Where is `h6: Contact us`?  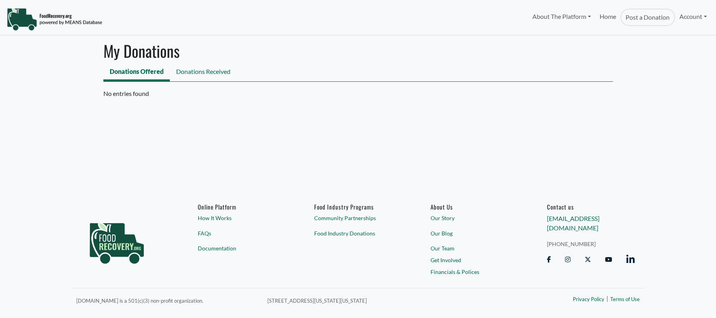 h6: Contact us is located at coordinates (590, 207).